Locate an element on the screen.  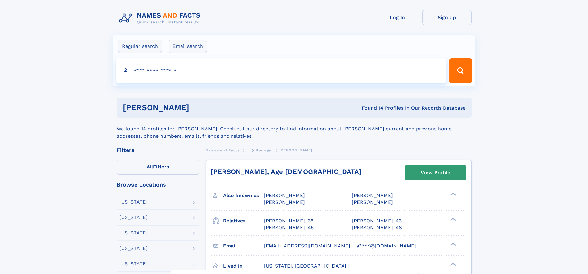
a: Sign Up is located at coordinates (447, 17).